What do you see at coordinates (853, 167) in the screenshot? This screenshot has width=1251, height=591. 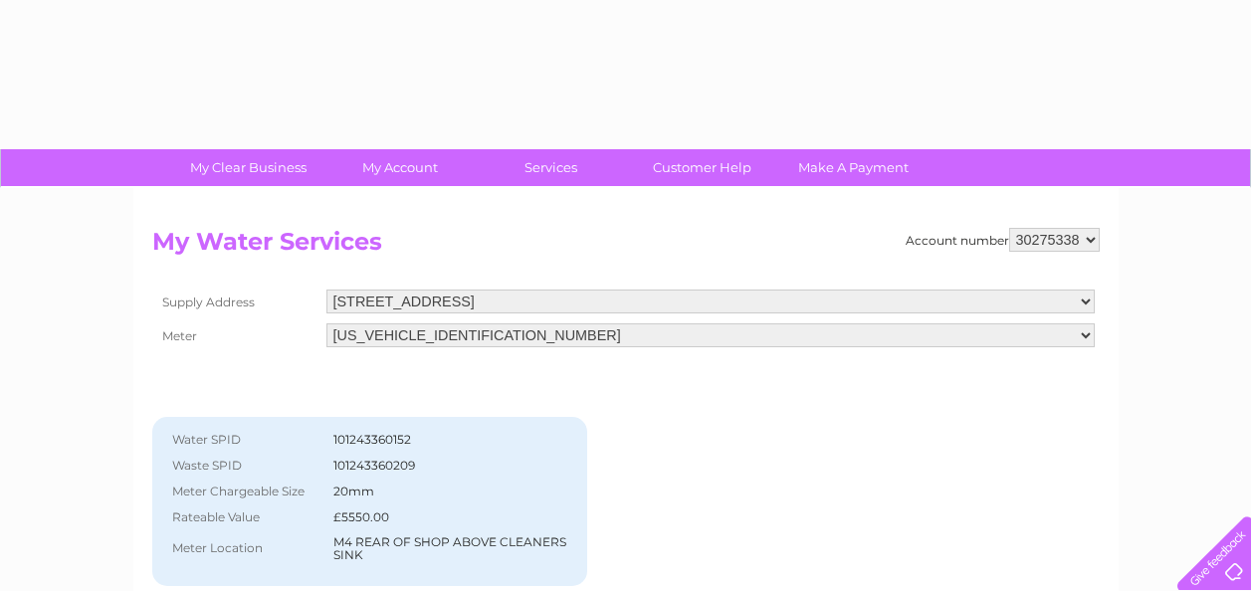 I see `a: Make A Payment` at bounding box center [853, 167].